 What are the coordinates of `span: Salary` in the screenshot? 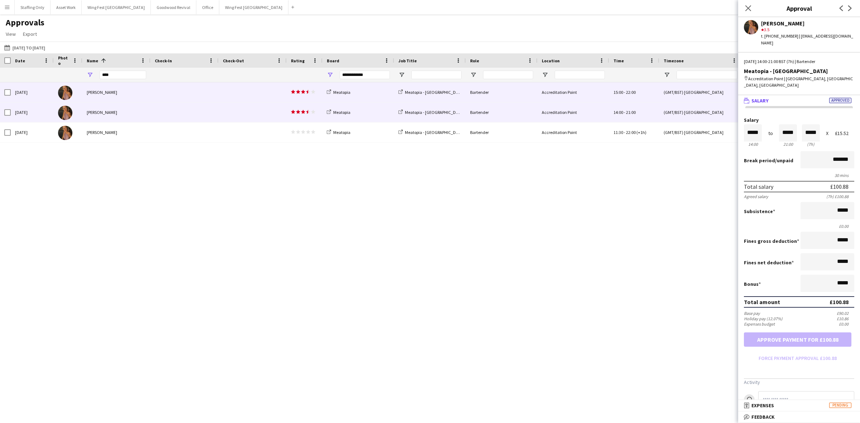 It's located at (760, 101).